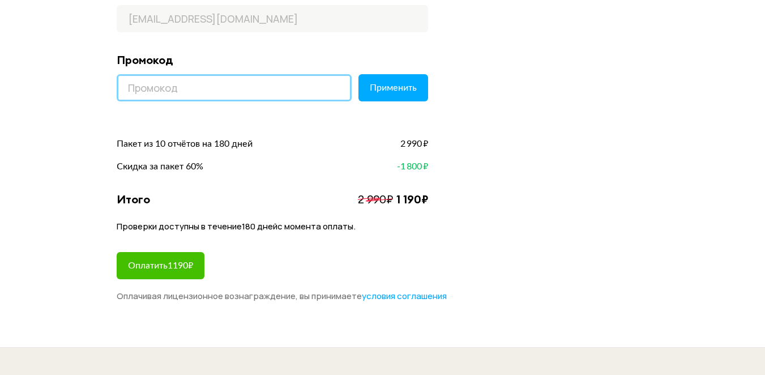 Image resolution: width=765 pixels, height=375 pixels. Describe the element at coordinates (273, 229) in the screenshot. I see `p: Проверки доступны в течение 180 дней с момента оплаты.` at that location.